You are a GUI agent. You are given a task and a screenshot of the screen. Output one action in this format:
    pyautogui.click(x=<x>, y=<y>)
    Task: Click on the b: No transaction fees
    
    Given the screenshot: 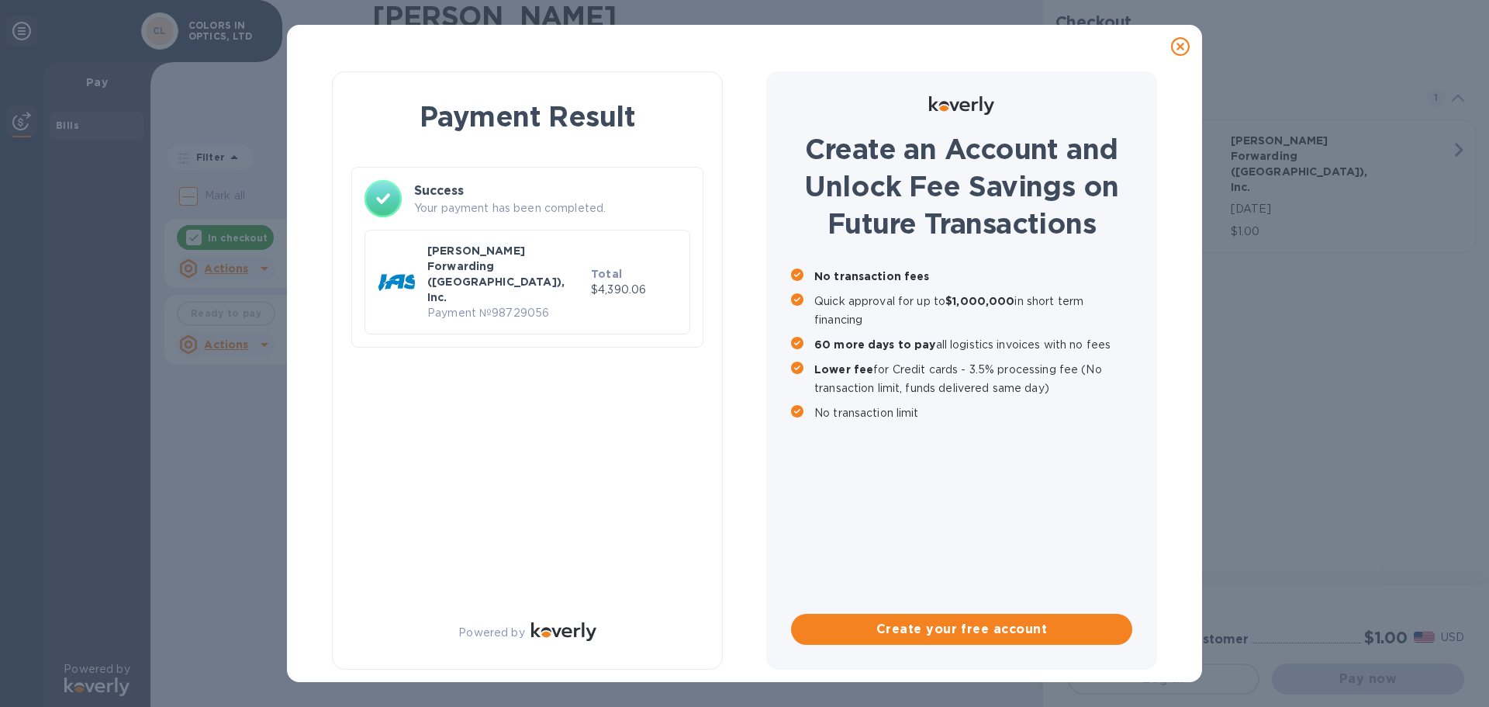 What is the action you would take?
    pyautogui.click(x=872, y=276)
    